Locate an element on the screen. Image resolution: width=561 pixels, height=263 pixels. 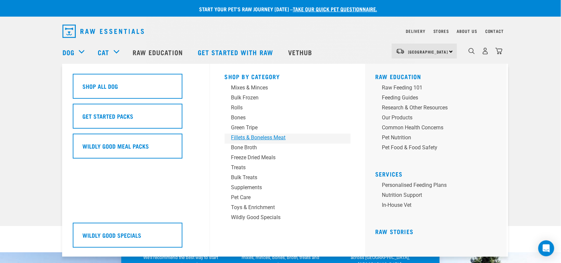
div: Pet Nutrition is located at coordinates (434, 138).